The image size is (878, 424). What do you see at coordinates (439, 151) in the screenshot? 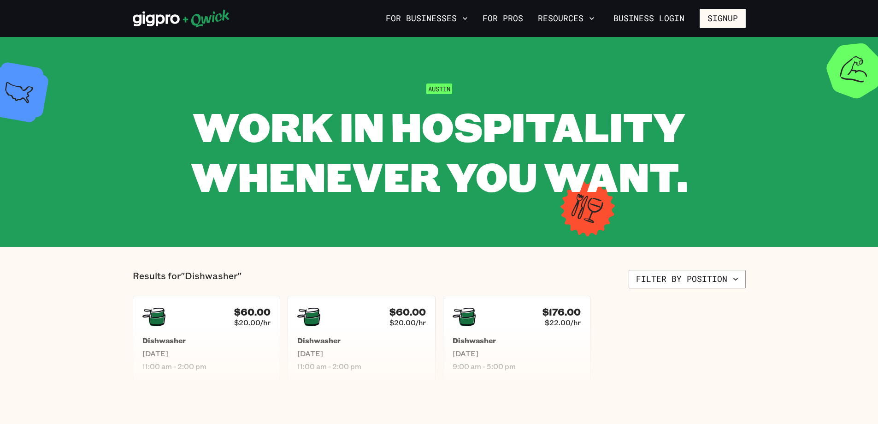
I see `span: WORK IN HOSPITALITY WHENEVER YOU WANT.` at bounding box center [439, 151].